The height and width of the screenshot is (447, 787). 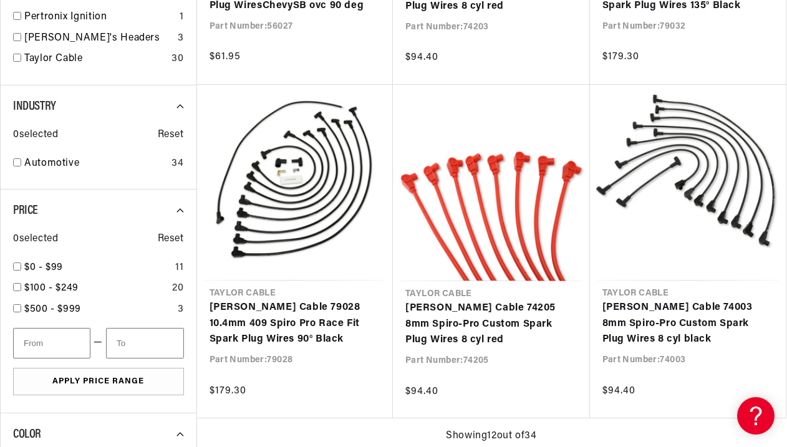 What do you see at coordinates (491, 437) in the screenshot?
I see `span: Showing 12 out of 34` at bounding box center [491, 437].